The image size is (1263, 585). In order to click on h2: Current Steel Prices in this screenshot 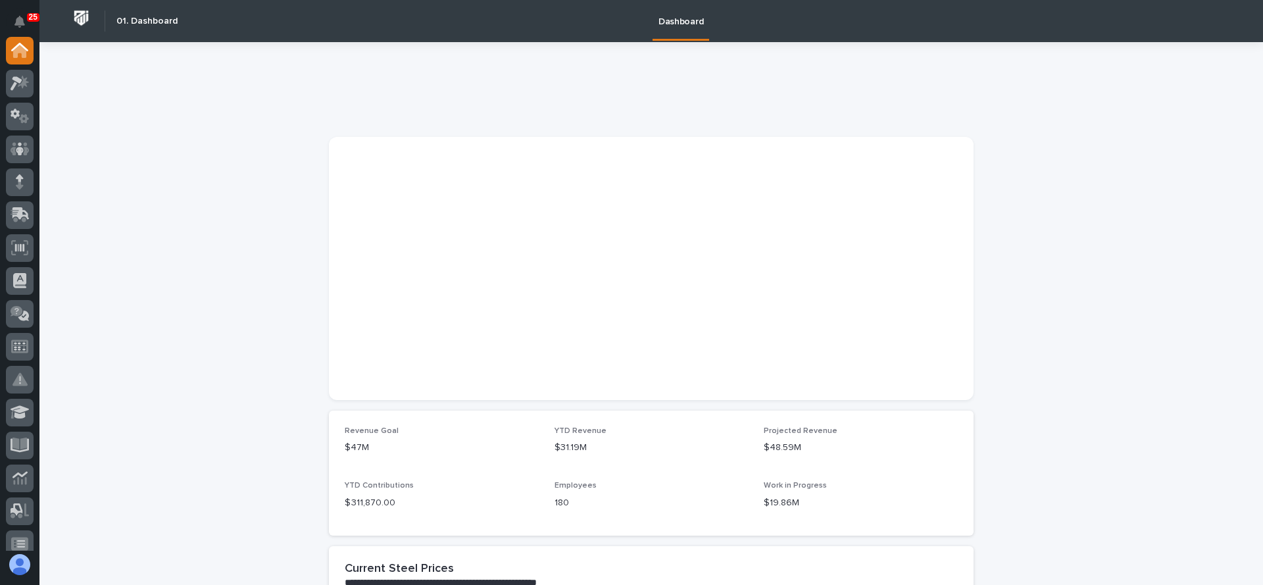, I will do `click(399, 569)`.